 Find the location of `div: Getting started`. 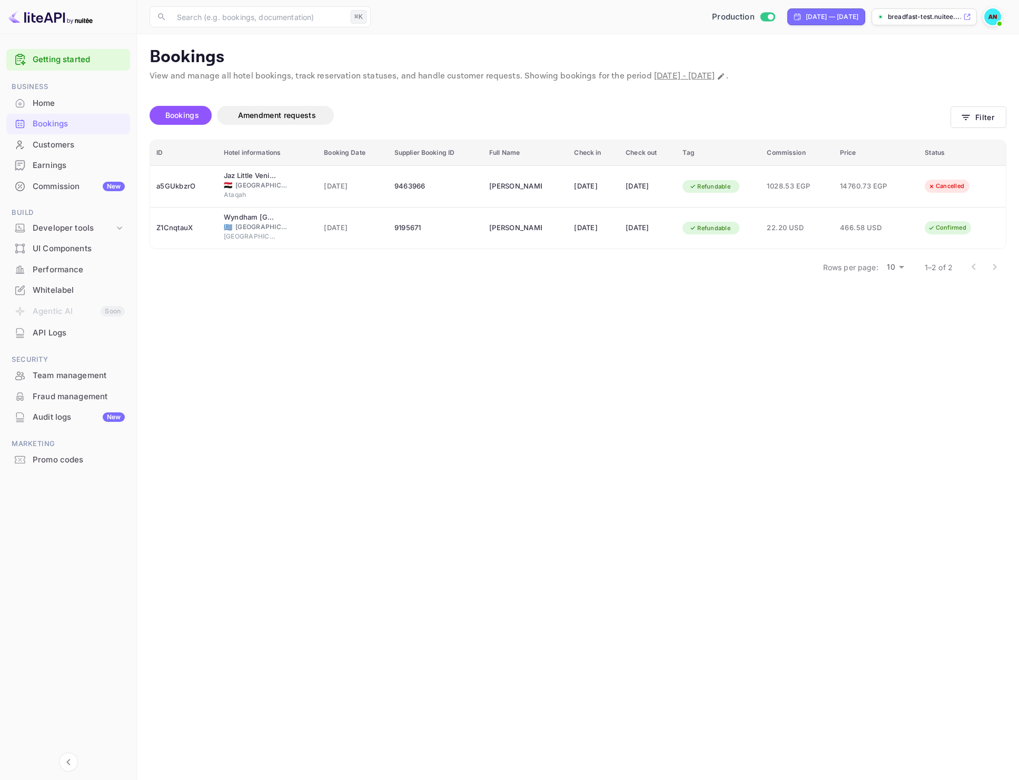

div: Getting started is located at coordinates (68, 60).